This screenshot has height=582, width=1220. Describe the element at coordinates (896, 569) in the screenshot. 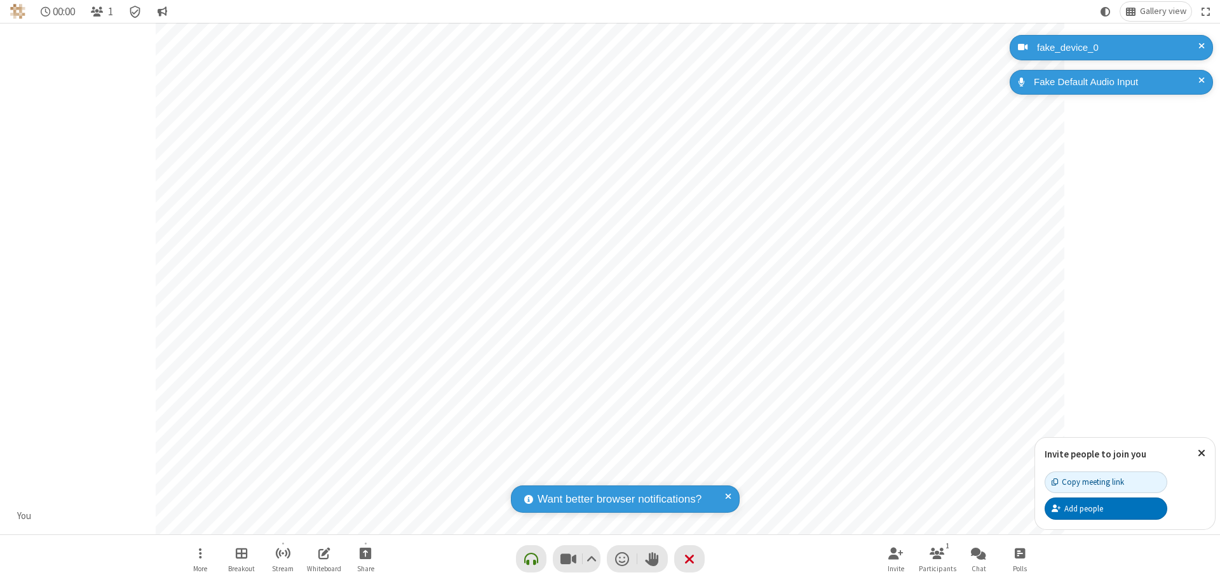

I see `span: Invite` at that location.